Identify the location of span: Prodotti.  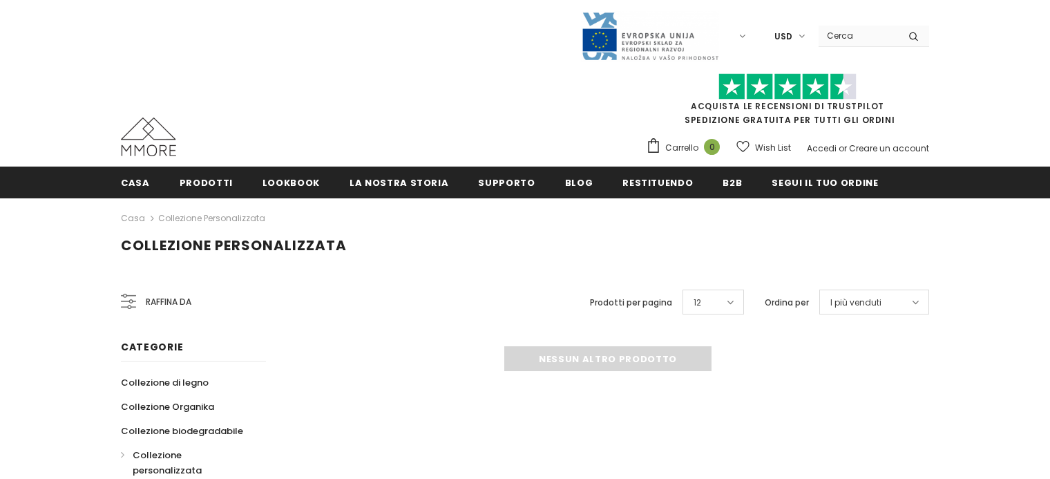
(206, 182).